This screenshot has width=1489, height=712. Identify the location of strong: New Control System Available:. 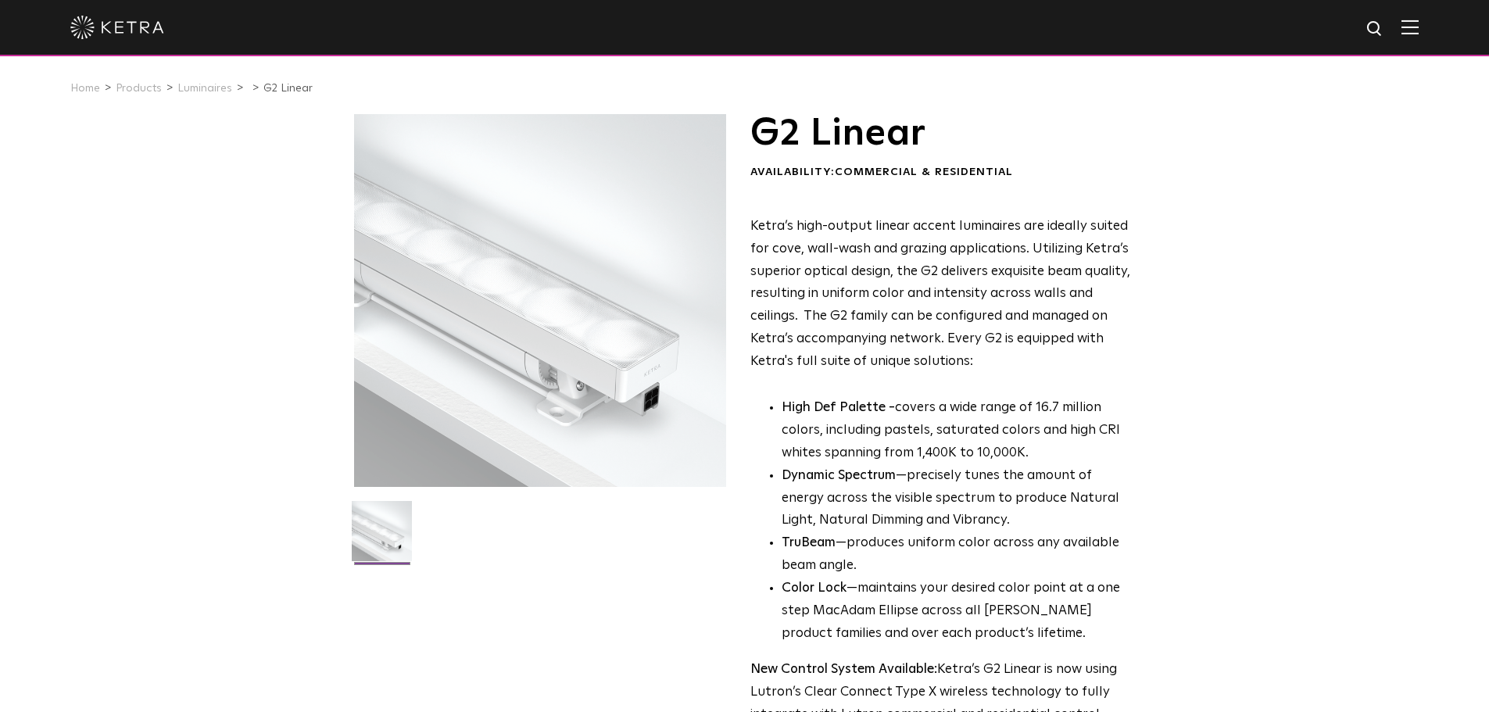
(844, 669).